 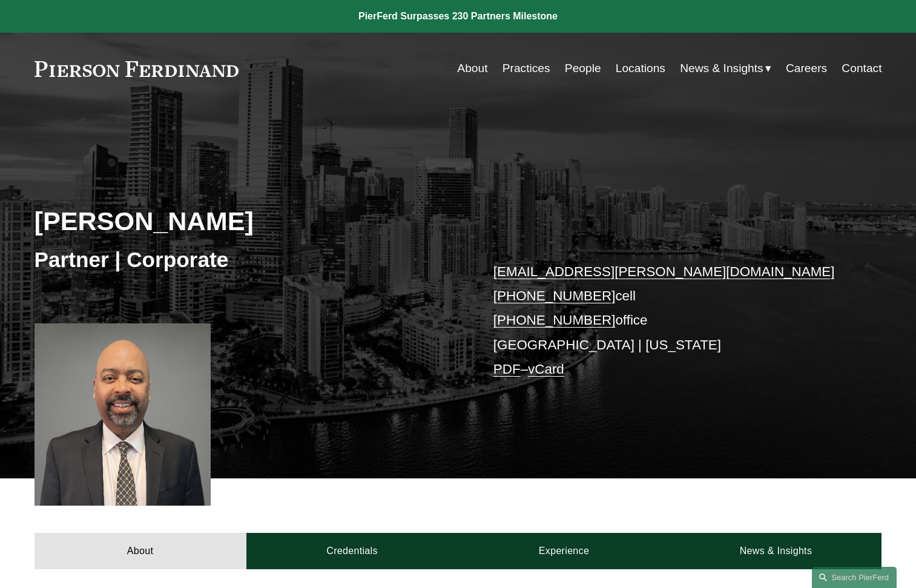 What do you see at coordinates (583, 68) in the screenshot?
I see `a: People` at bounding box center [583, 68].